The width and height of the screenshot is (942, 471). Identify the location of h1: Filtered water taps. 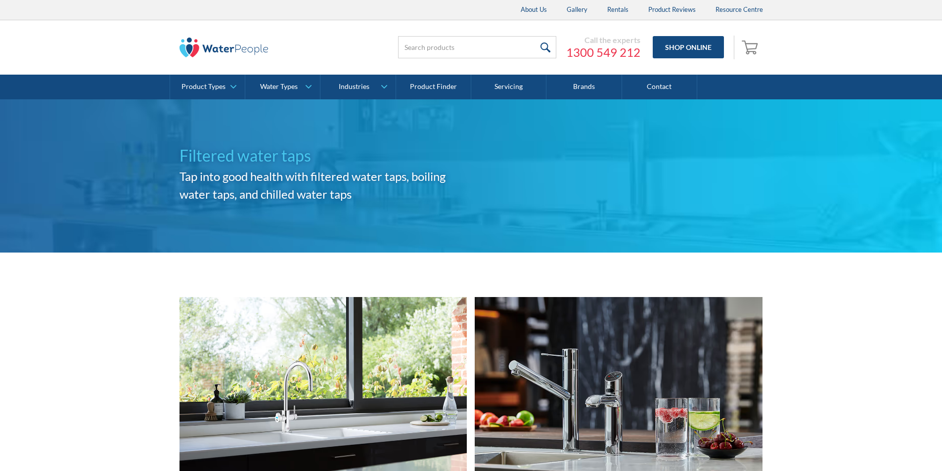
(325, 156).